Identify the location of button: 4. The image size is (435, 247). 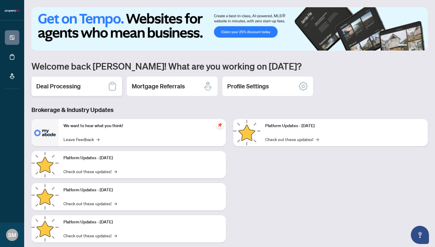
(421, 46).